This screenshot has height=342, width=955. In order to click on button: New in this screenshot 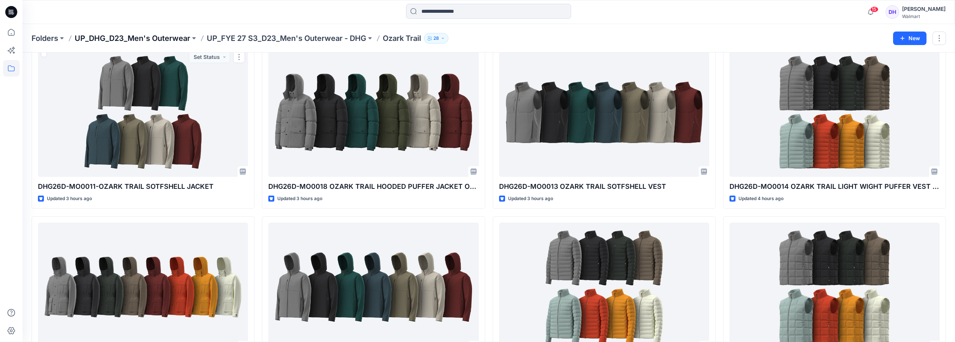, I will do `click(909, 38)`.